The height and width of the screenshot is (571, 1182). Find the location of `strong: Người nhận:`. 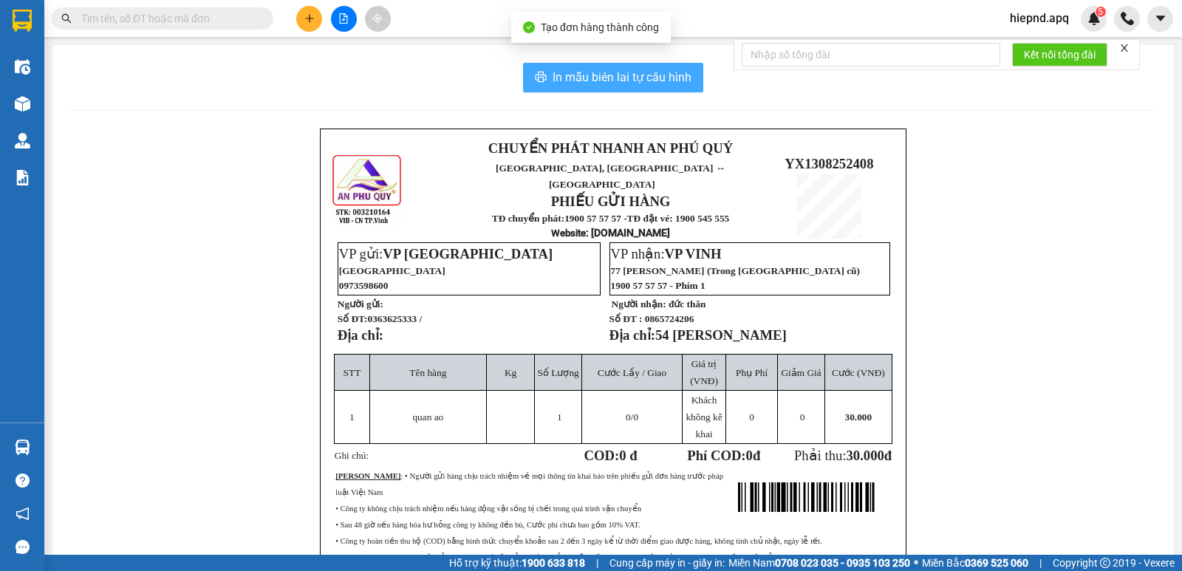

strong: Người nhận: is located at coordinates (639, 304).